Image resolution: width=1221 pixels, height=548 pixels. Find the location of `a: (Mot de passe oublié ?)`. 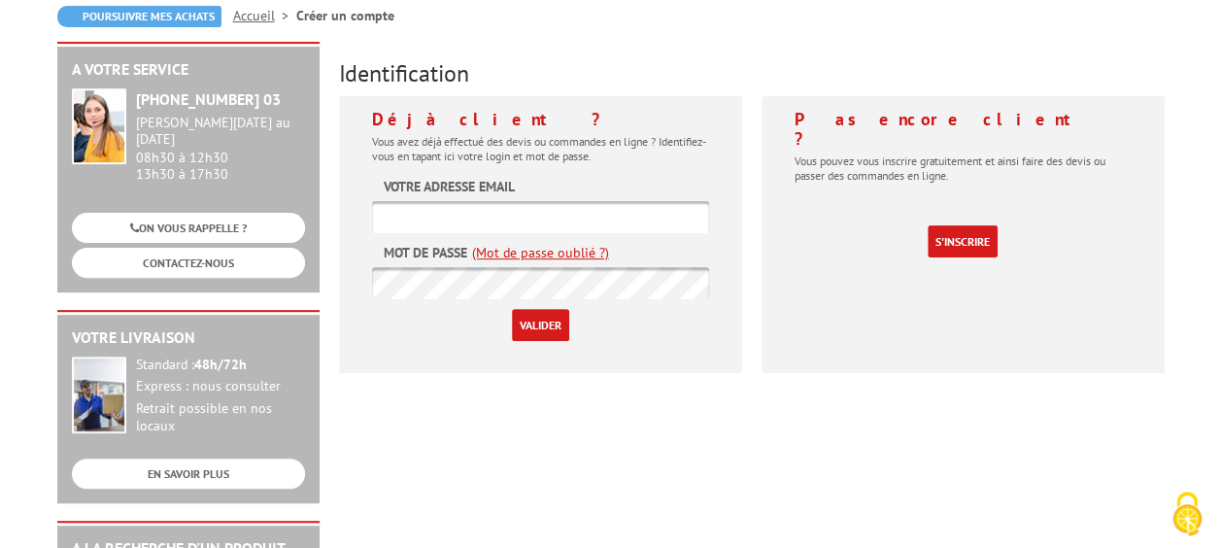

a: (Mot de passe oublié ?) is located at coordinates (540, 253).